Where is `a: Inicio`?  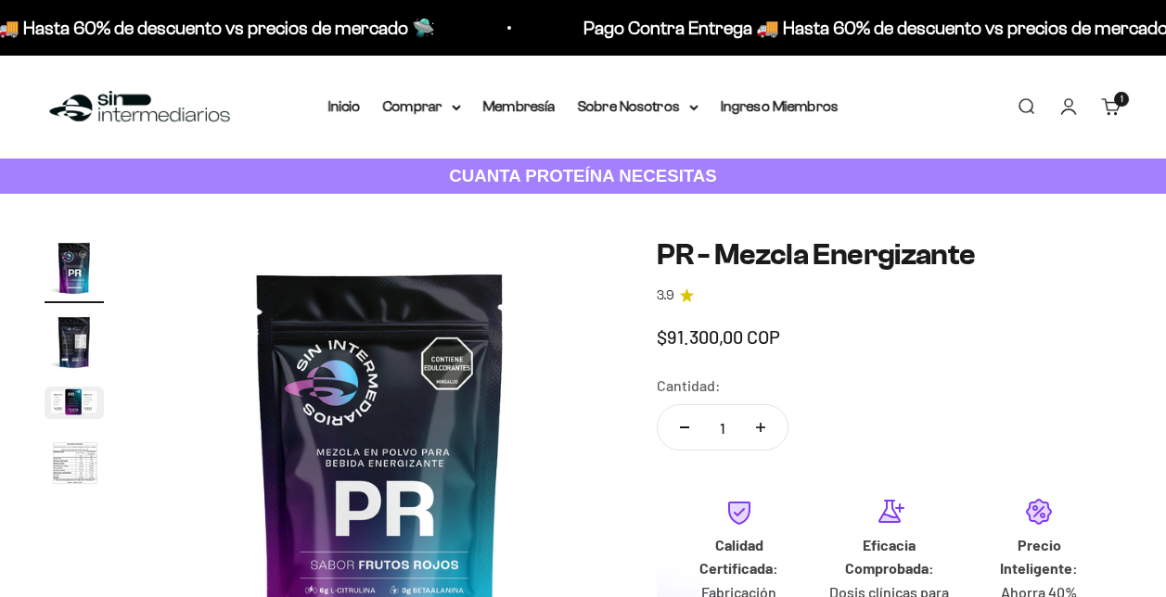 a: Inicio is located at coordinates (344, 106).